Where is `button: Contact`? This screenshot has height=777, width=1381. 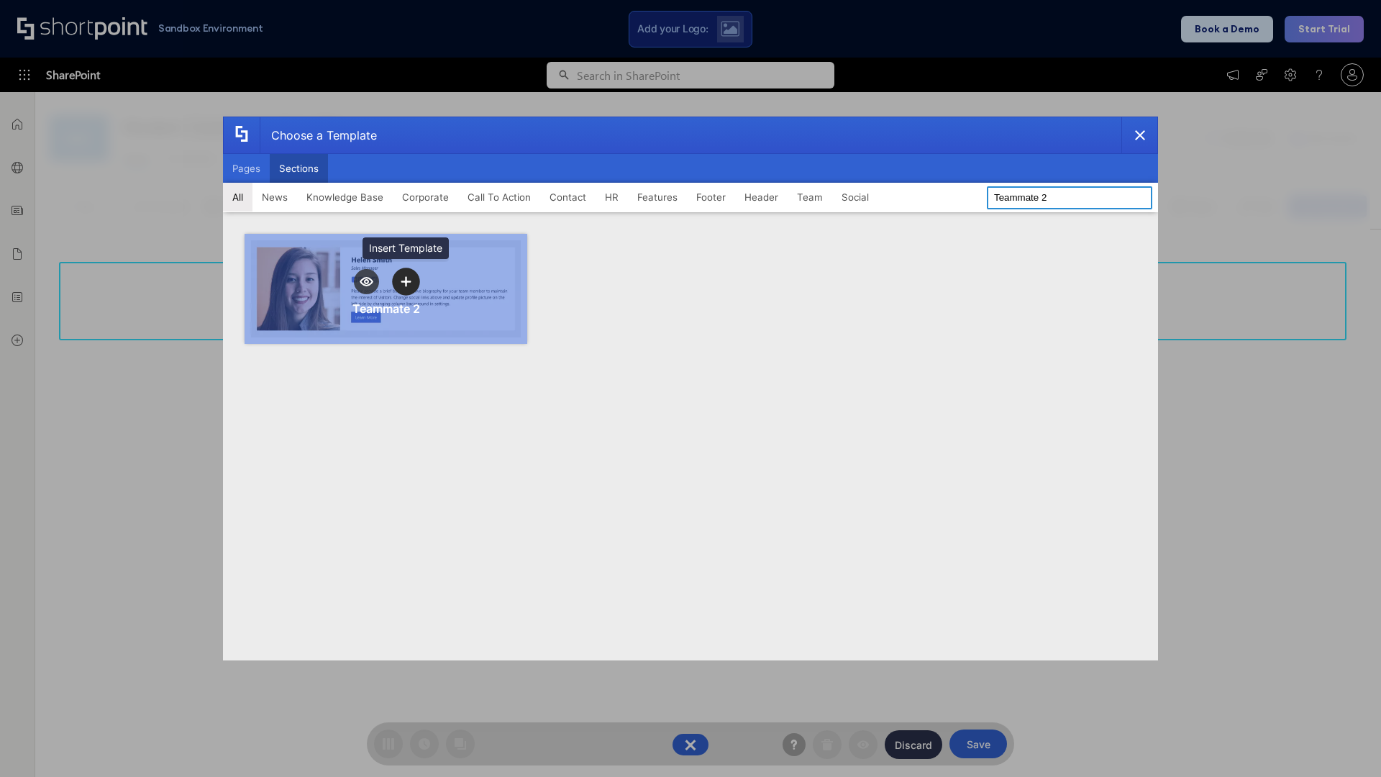
button: Contact is located at coordinates (568, 197).